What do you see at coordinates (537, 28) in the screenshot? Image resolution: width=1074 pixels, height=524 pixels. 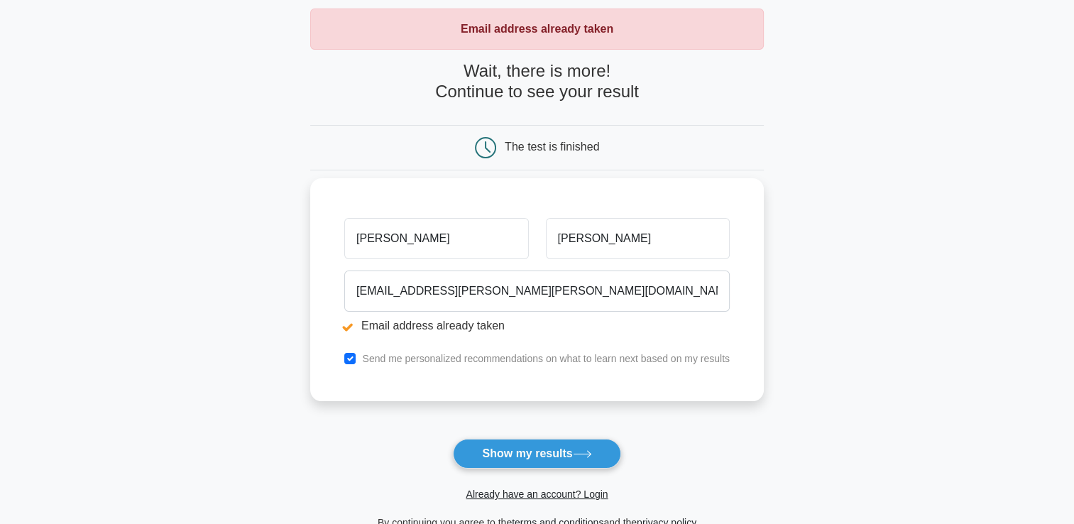 I see `strong: Email address already taken` at bounding box center [537, 28].